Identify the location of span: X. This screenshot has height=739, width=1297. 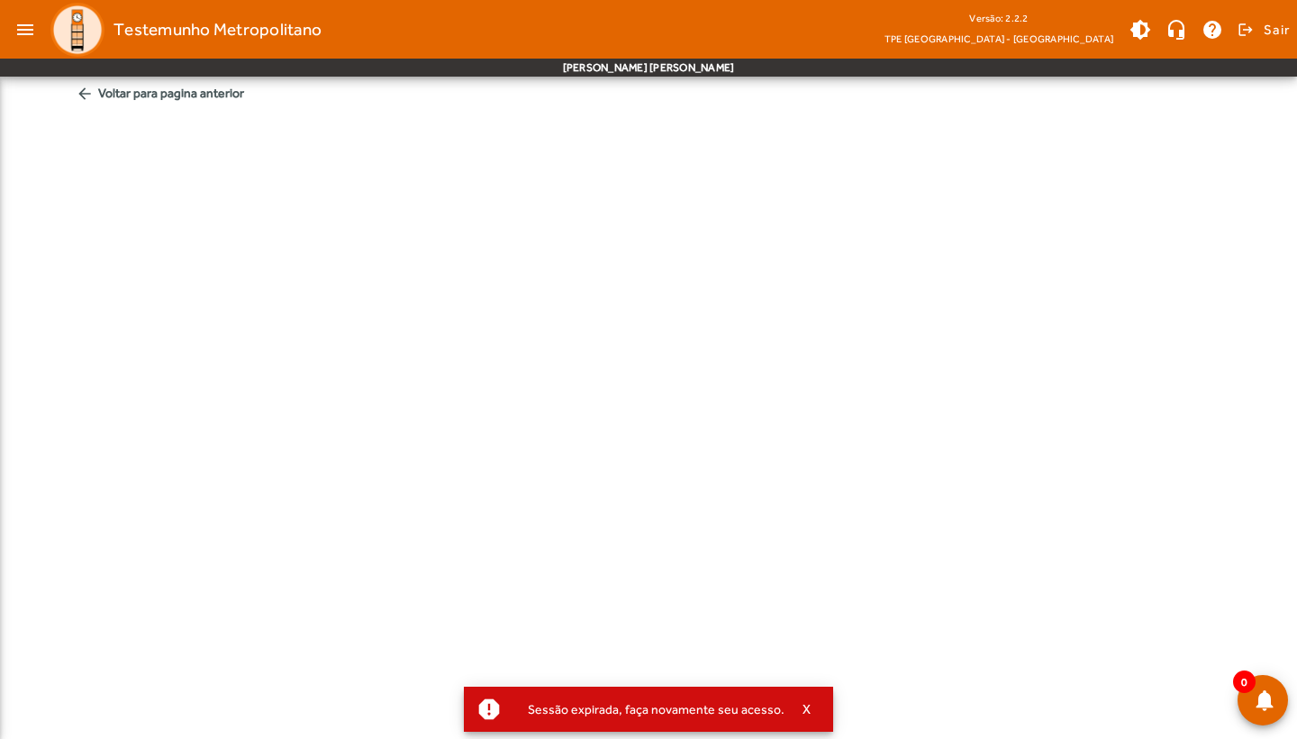
(807, 709).